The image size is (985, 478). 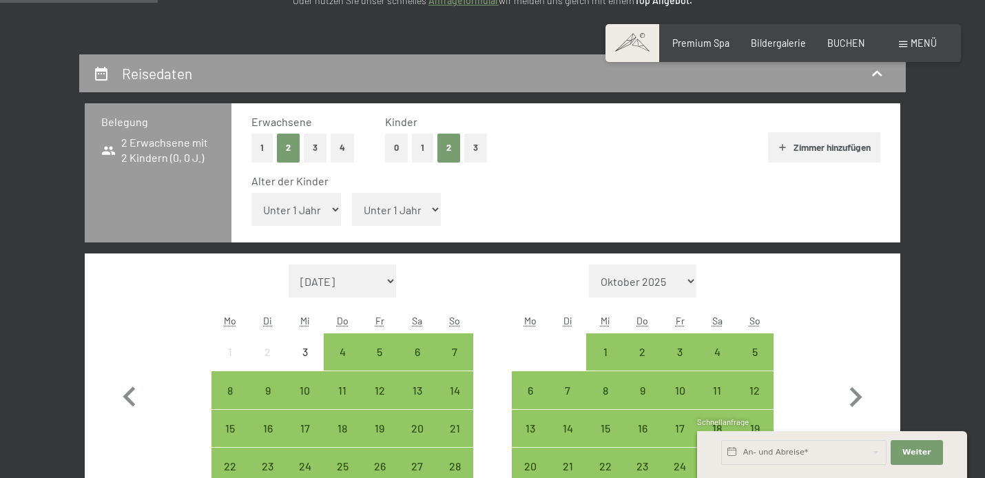 I want to click on div: Tue Oct 14 2025, so click(x=567, y=428).